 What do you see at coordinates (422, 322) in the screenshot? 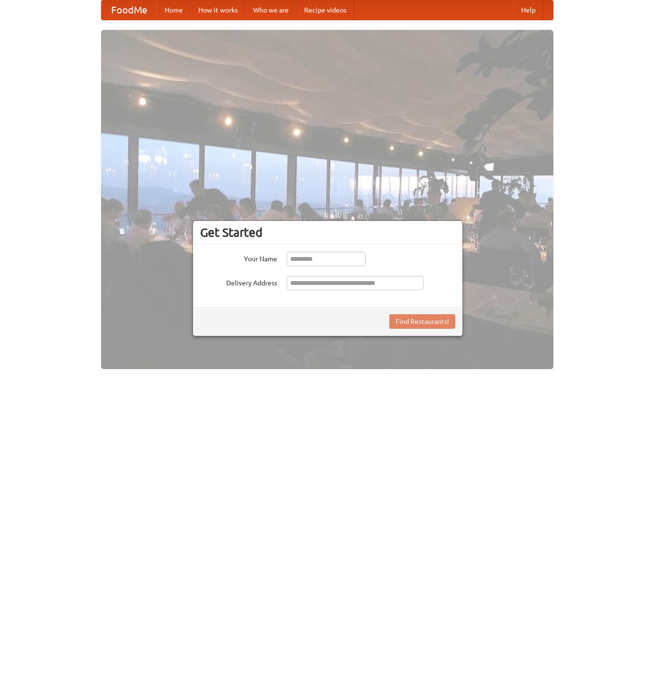
I see `button: Find Restaurants!` at bounding box center [422, 322].